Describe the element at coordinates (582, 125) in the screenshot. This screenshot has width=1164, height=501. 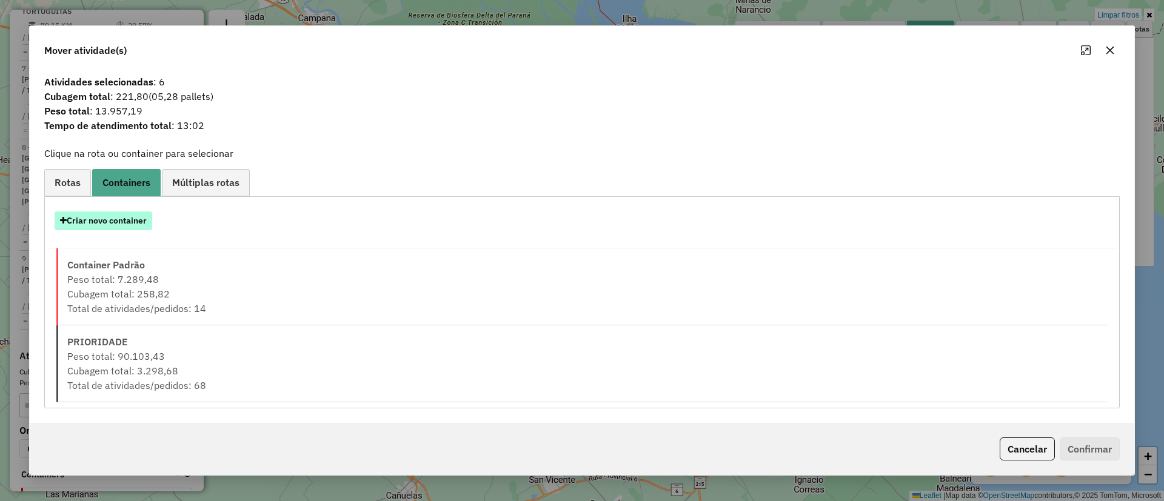
I see `span: : 13:02` at that location.